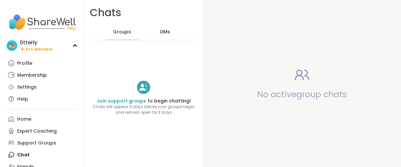 The image size is (401, 167). I want to click on span: No active group chats, so click(302, 94).